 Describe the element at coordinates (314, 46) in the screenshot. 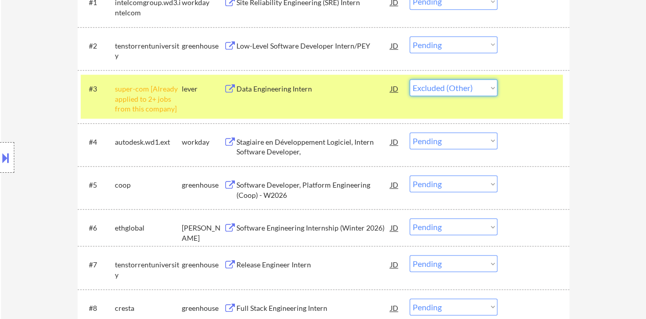

I see `div: Low-Level Software Developer Intern/PEY` at that location.